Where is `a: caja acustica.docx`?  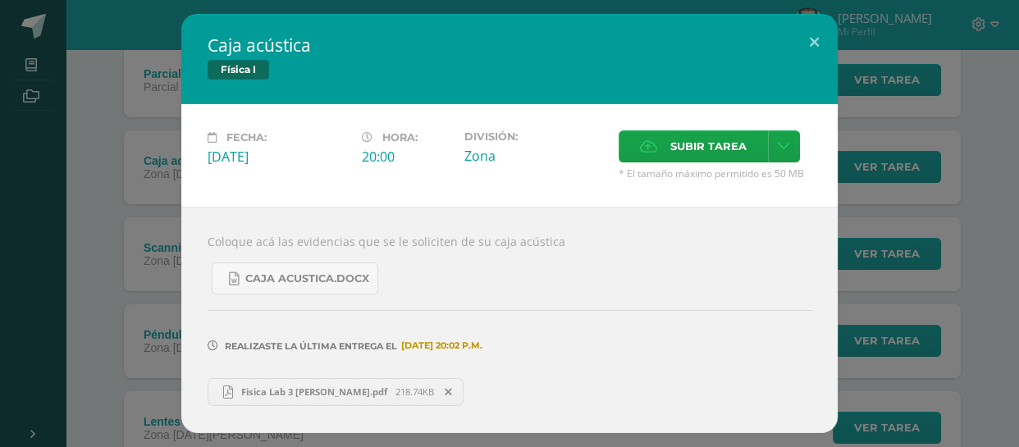 a: caja acustica.docx is located at coordinates (294, 278).